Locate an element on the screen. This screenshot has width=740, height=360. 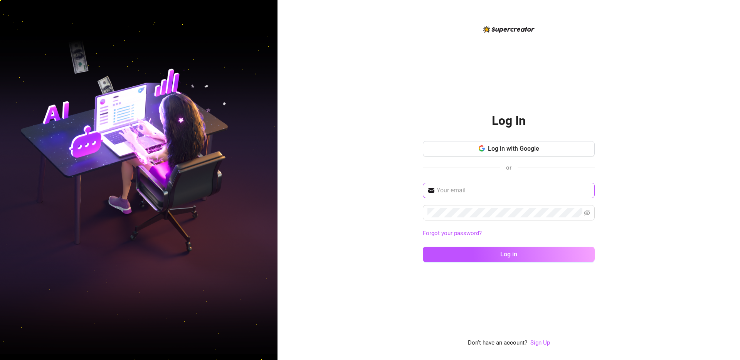
span: or is located at coordinates (509, 168).